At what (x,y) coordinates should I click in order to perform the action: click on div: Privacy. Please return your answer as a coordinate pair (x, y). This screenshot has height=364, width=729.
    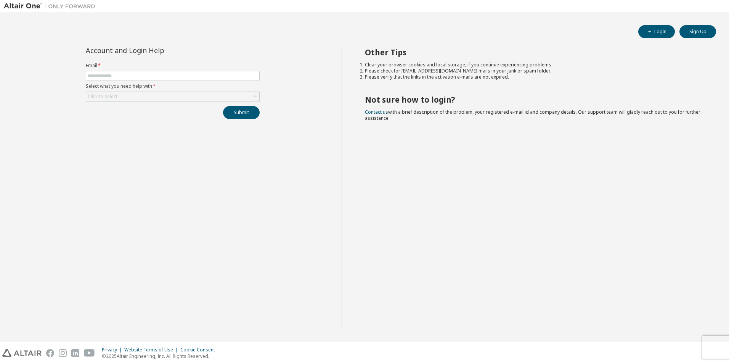
    Looking at the image, I should click on (113, 350).